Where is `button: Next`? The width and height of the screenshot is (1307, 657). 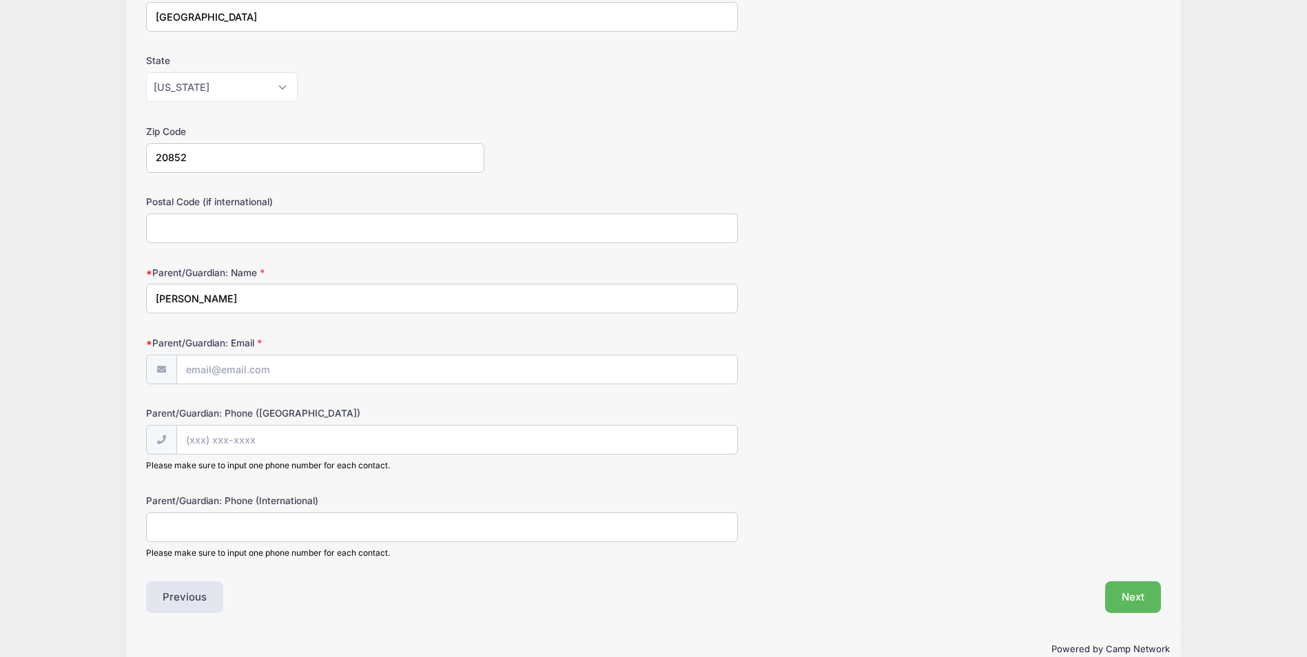 button: Next is located at coordinates (1133, 597).